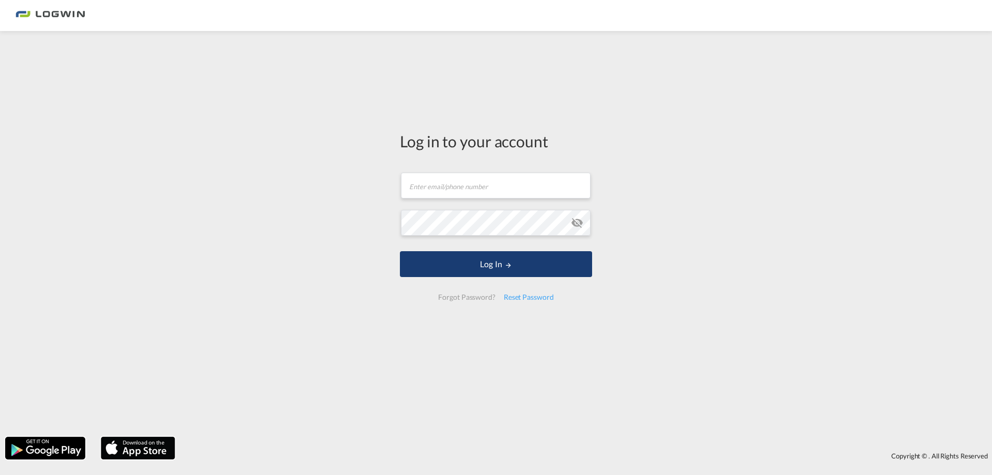  What do you see at coordinates (50, 15) in the screenshot?
I see `img: bc73a0e0d8c111efacd525e4c8ad7d32.png` at bounding box center [50, 15].